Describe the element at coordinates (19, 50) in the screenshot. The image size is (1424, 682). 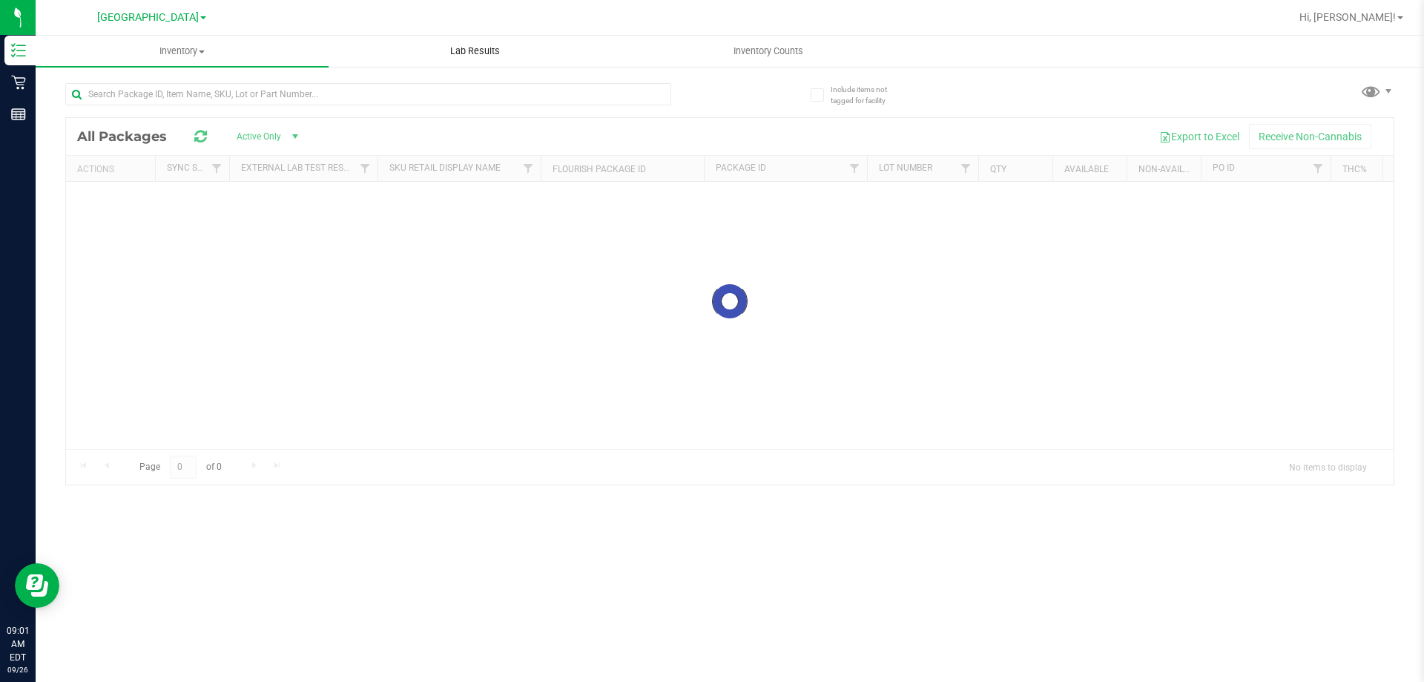
I see `inline-svg: Inventory` at that location.